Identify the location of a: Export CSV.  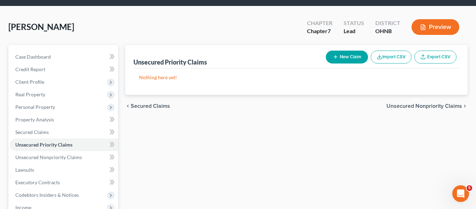
(435, 57).